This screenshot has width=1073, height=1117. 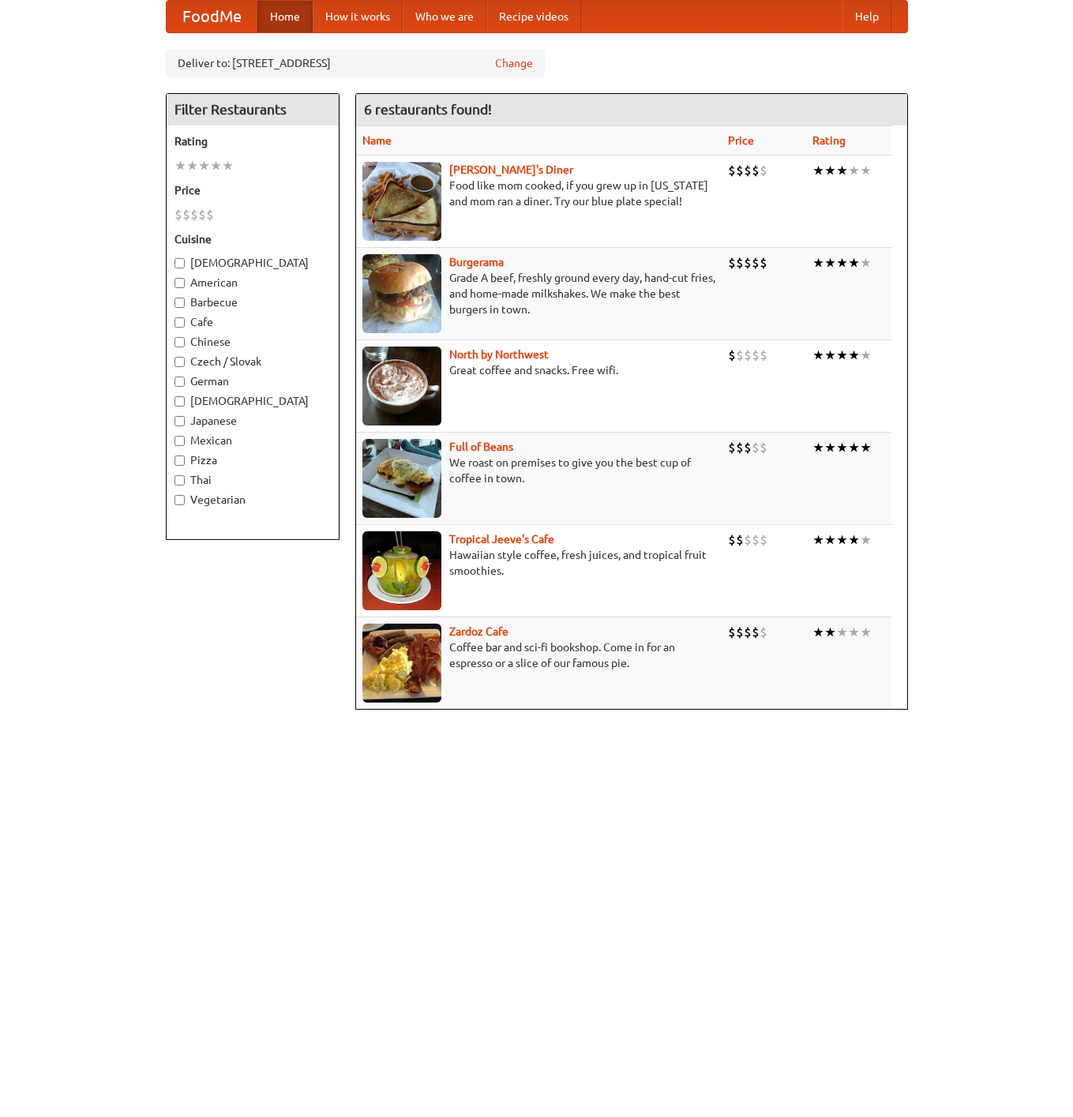 I want to click on label: German, so click(x=253, y=381).